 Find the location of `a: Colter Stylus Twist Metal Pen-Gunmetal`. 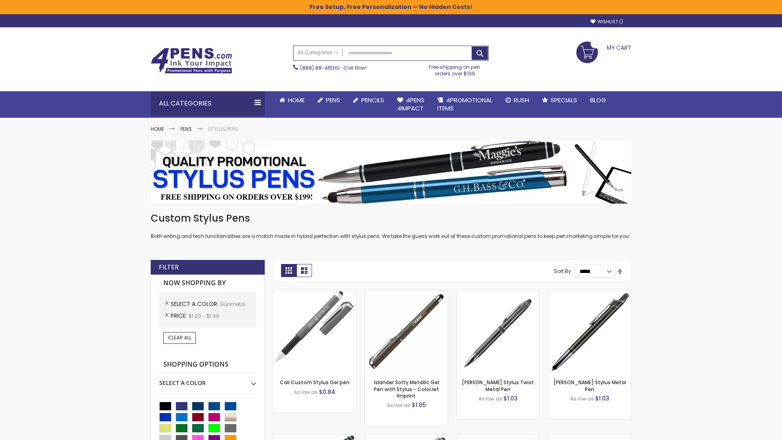

a: Colter Stylus Twist Metal Pen-Gunmetal is located at coordinates (498, 293).